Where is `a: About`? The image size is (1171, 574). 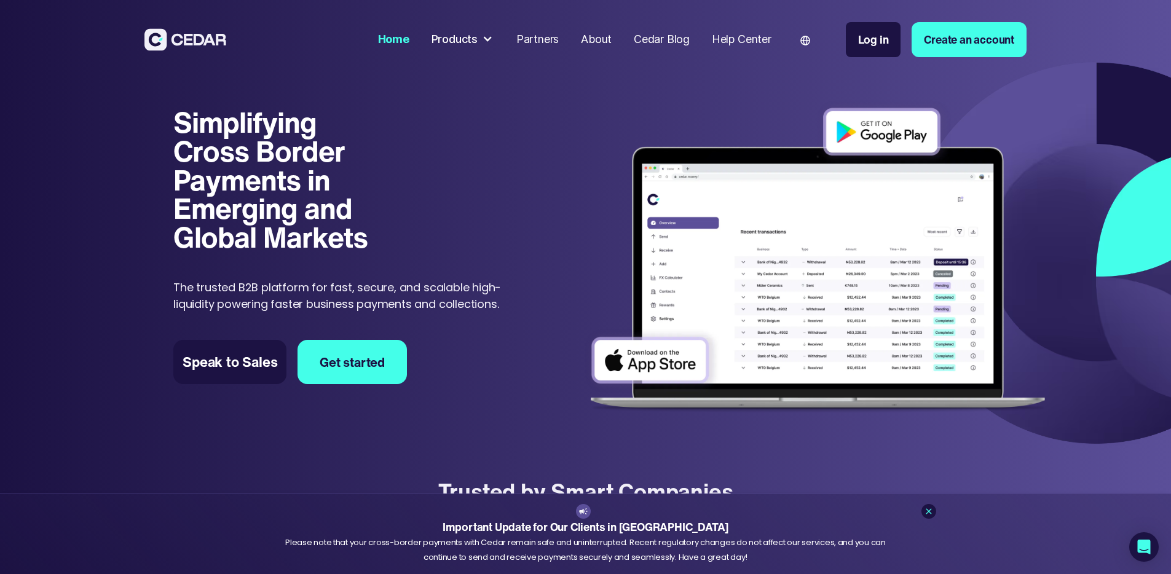
a: About is located at coordinates (596, 39).